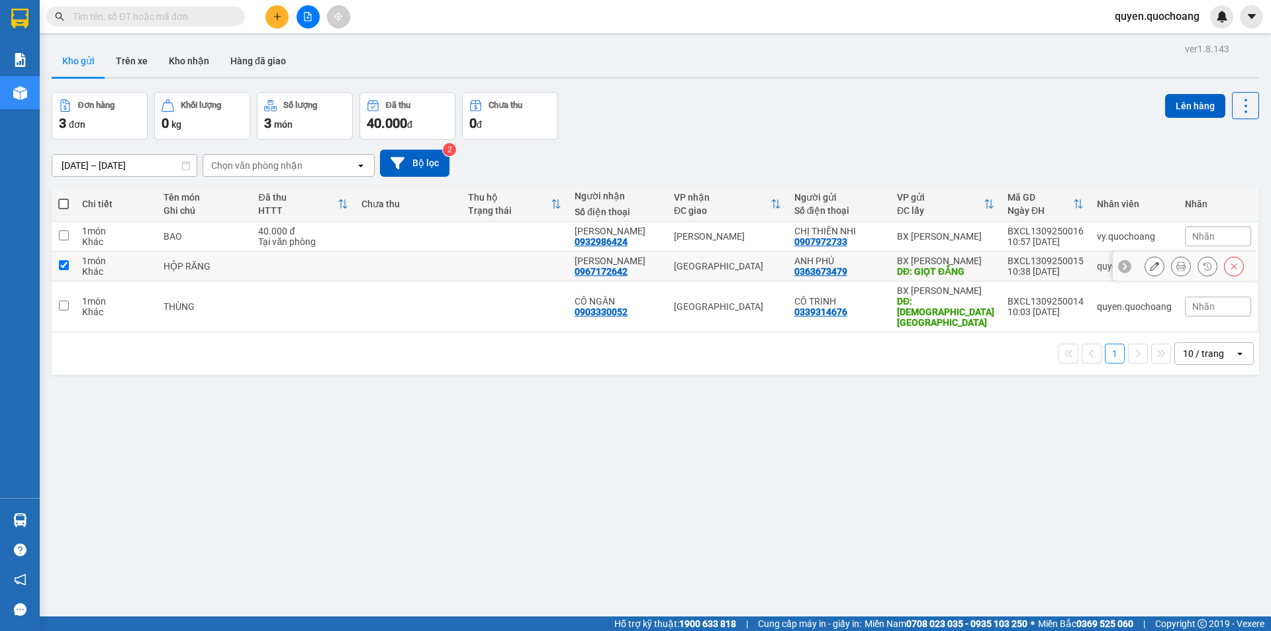  What do you see at coordinates (509, 210) in the screenshot?
I see `div: Trạng thái` at bounding box center [509, 210].